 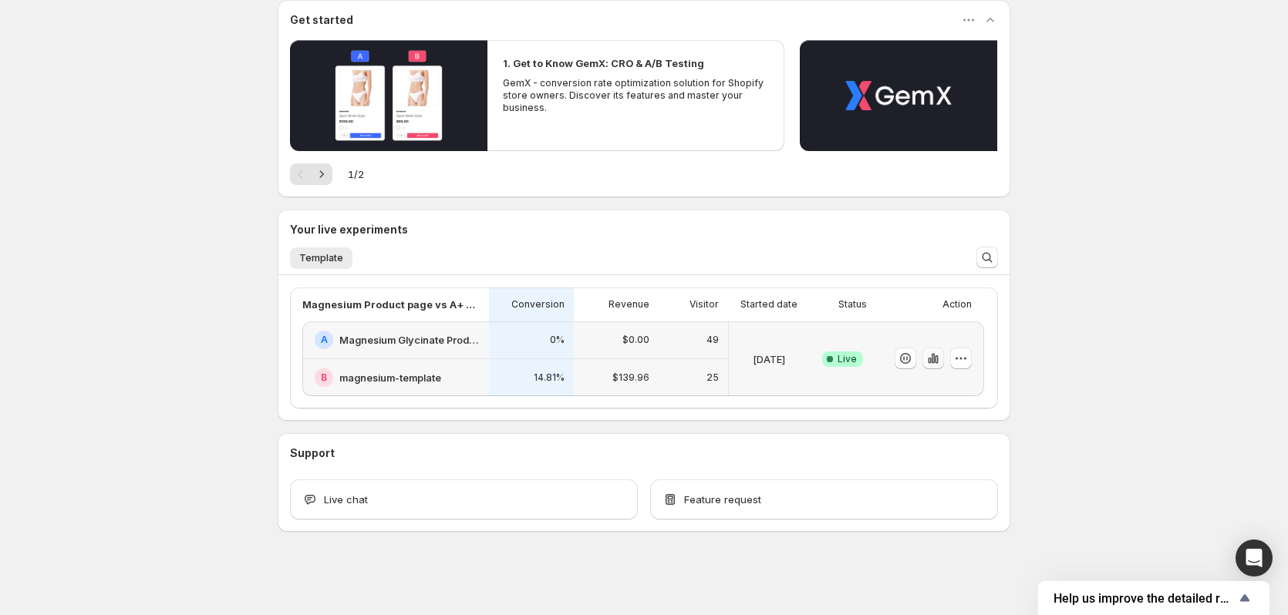 I want to click on span: Template, so click(x=321, y=258).